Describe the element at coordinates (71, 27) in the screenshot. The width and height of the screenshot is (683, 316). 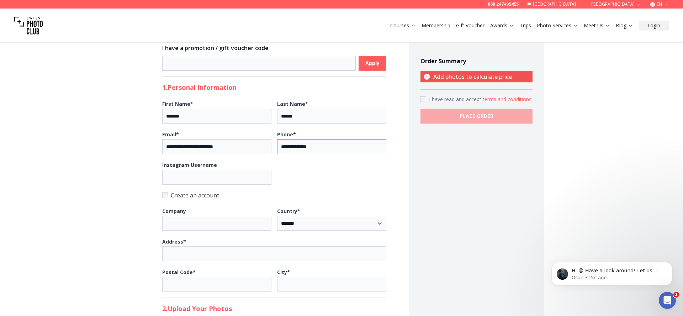
I see `div: message notification from Osan, 2m ago. Hi 😀 Have a look around! Let us know if you have any ques...` at that location.